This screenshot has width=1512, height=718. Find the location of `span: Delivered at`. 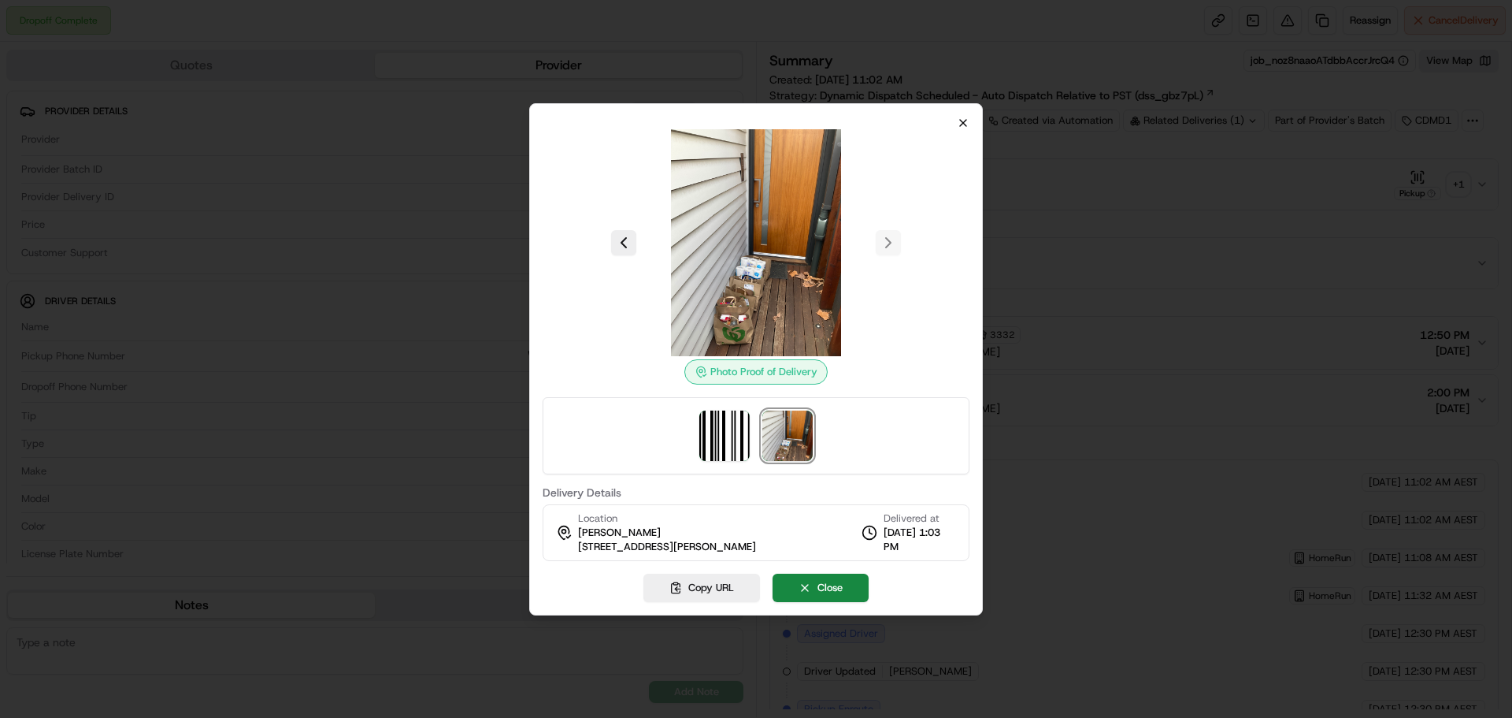

span: Delivered at is located at coordinates (920, 518).